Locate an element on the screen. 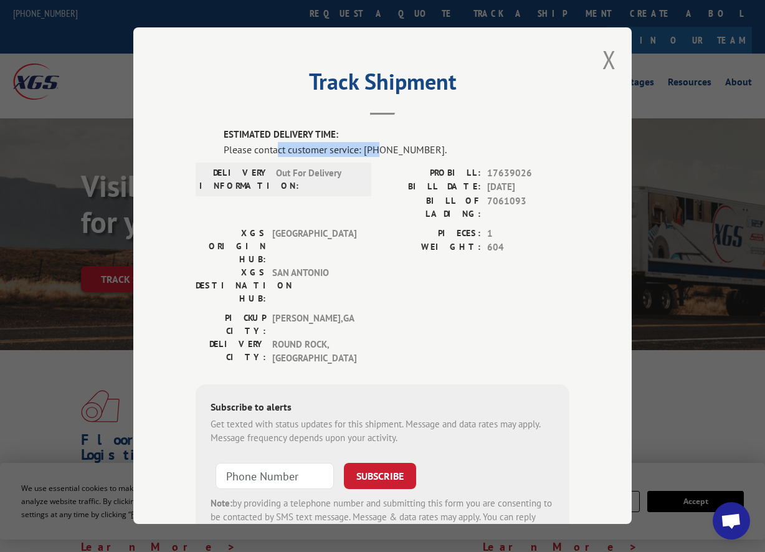 The width and height of the screenshot is (765, 552). span: 604 is located at coordinates (528, 247).